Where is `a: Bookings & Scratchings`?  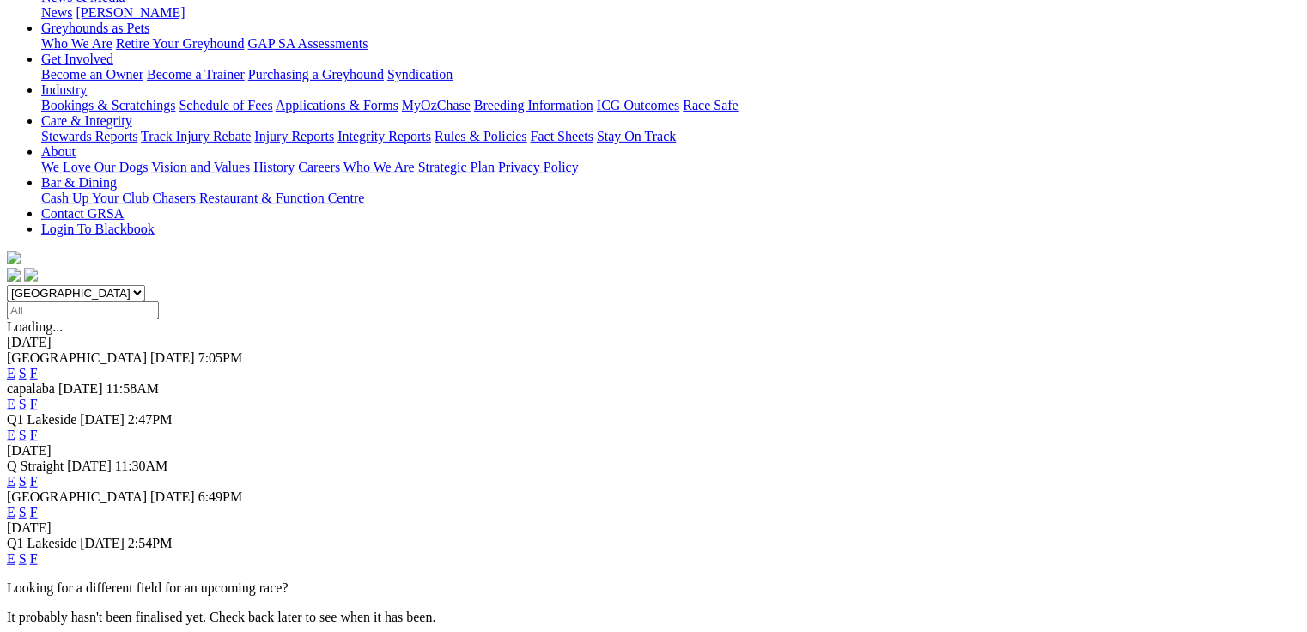 a: Bookings & Scratchings is located at coordinates (108, 105).